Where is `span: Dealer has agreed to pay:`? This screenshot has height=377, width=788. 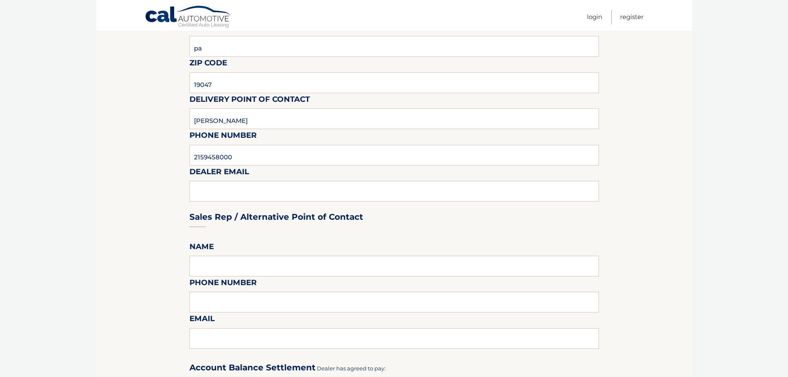 span: Dealer has agreed to pay: is located at coordinates (351, 368).